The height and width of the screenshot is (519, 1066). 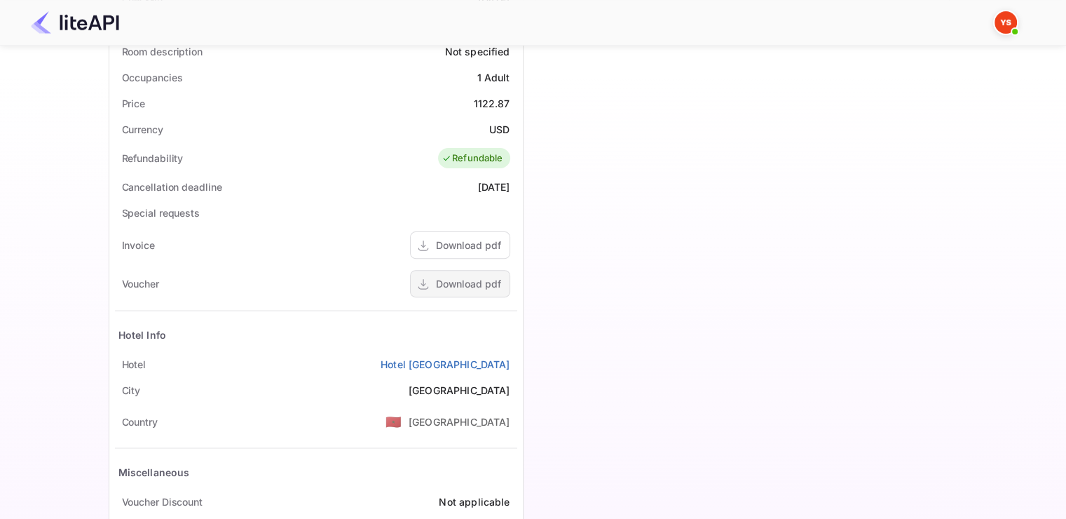 What do you see at coordinates (153, 158) in the screenshot?
I see `div: Refundability` at bounding box center [153, 158].